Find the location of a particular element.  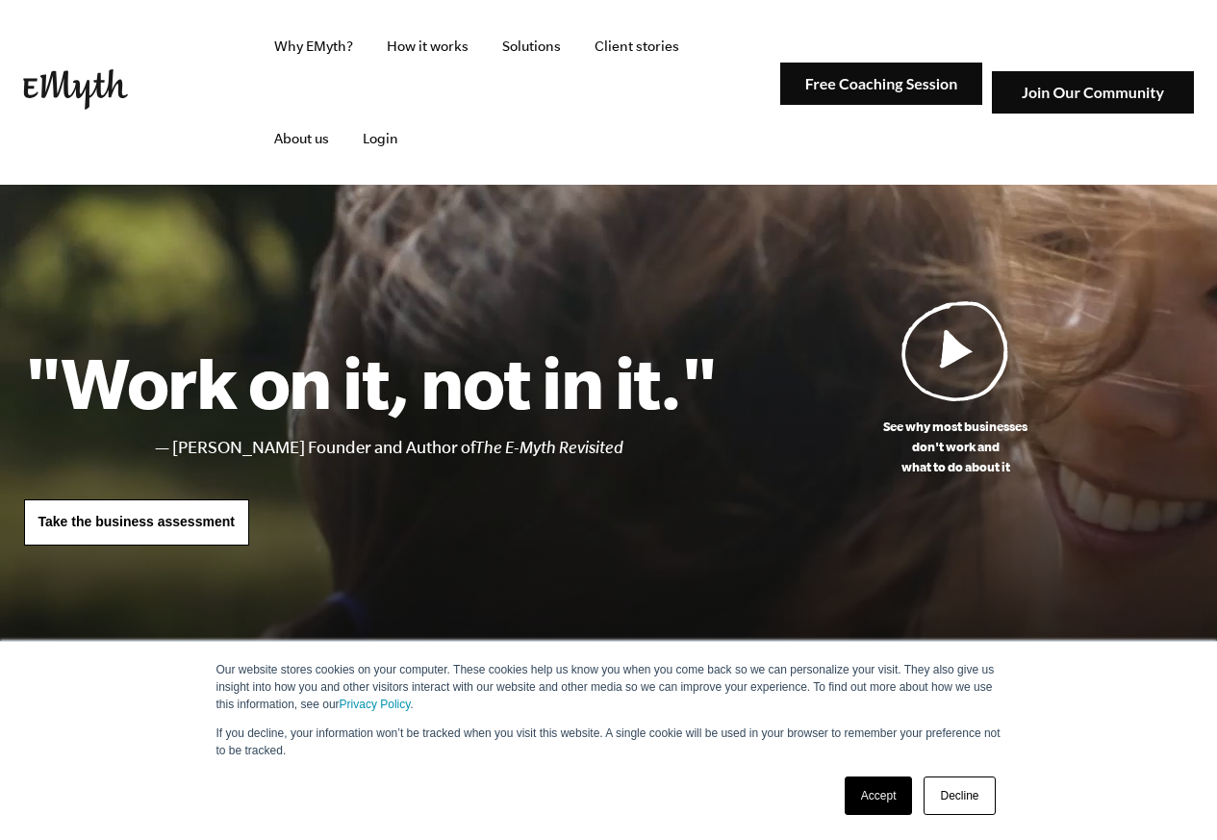

img: Join Our Community is located at coordinates (1093, 92).